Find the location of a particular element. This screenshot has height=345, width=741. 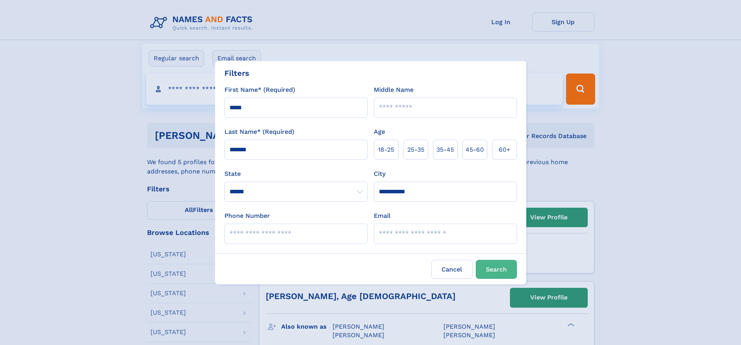

button: Search is located at coordinates (496, 269).